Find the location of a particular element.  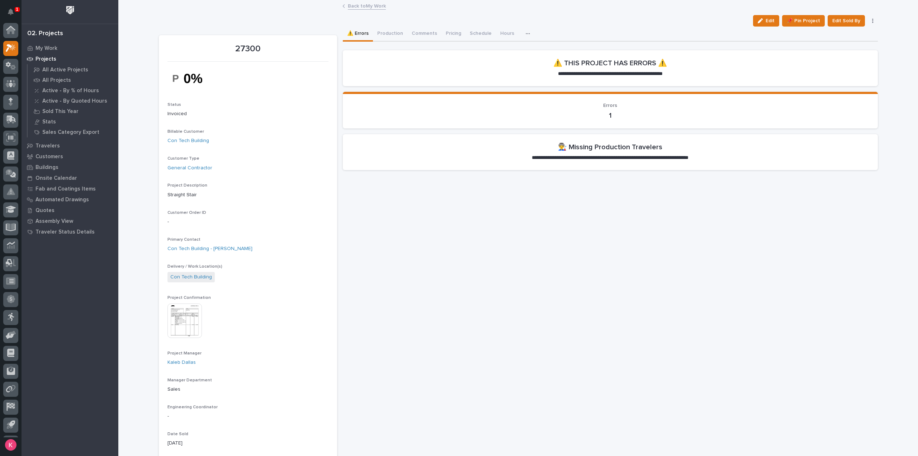

p: 27300 is located at coordinates (248, 49).